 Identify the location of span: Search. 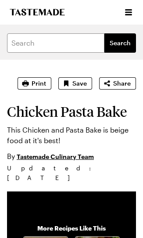
(120, 43).